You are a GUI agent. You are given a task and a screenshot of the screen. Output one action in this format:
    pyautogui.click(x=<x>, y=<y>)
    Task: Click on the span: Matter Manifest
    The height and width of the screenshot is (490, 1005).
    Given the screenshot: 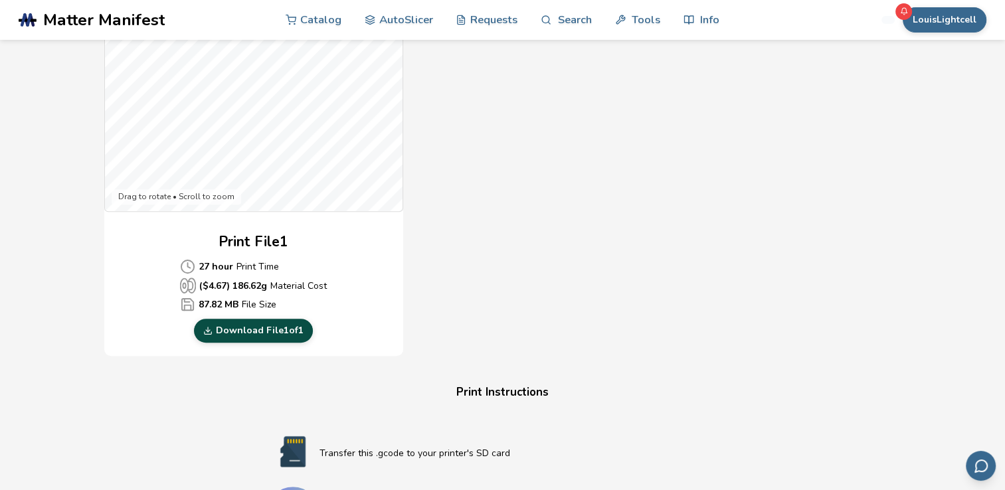 What is the action you would take?
    pyautogui.click(x=104, y=20)
    